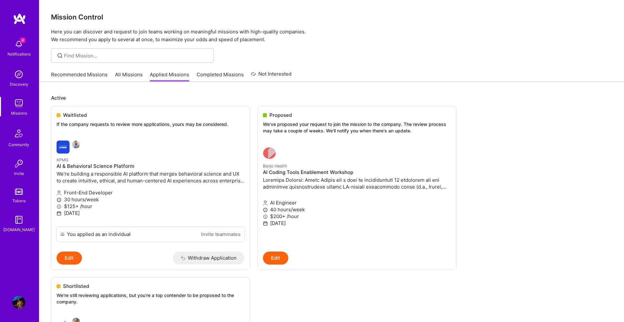  I want to click on img: logo, so click(19, 19).